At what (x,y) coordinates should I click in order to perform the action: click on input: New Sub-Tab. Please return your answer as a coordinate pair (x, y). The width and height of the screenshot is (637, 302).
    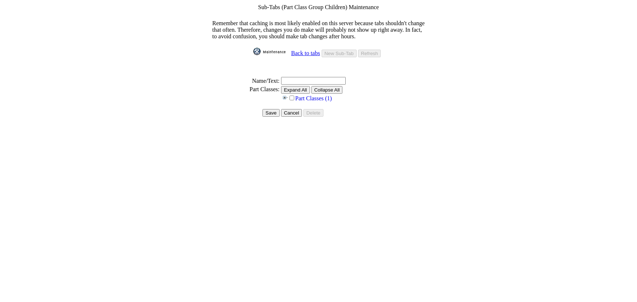
    Looking at the image, I should click on (339, 53).